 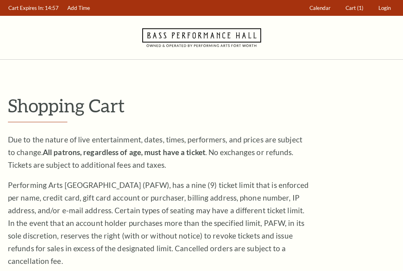 I want to click on span: Due to the nature of live entertainment, dates, times, performers, and prices are subject to chan..., so click(x=155, y=152).